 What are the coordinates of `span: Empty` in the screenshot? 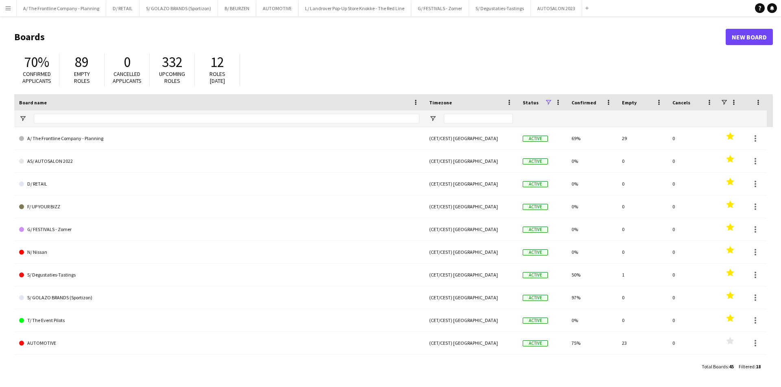 It's located at (629, 102).